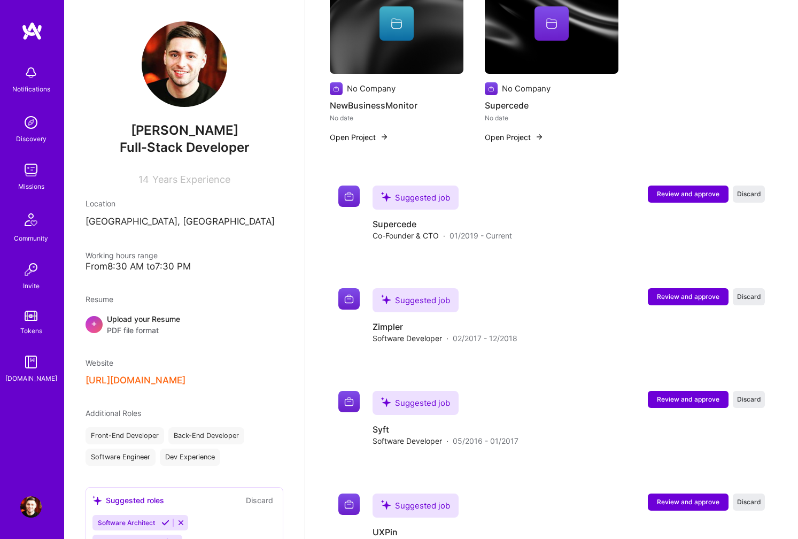  Describe the element at coordinates (31, 330) in the screenshot. I see `div: Tokens` at that location.